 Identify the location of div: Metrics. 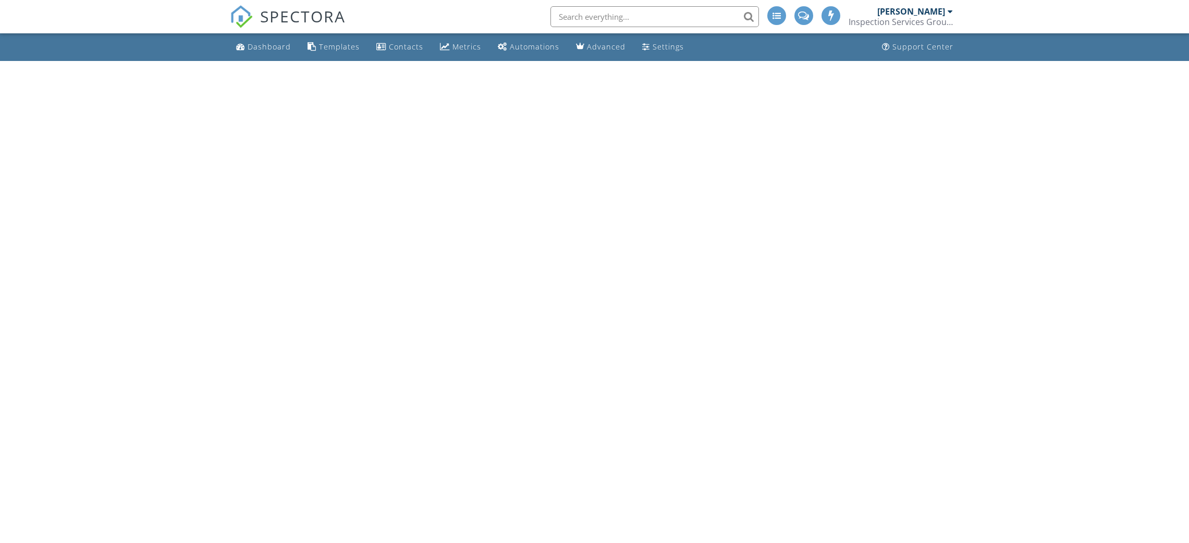
(466, 46).